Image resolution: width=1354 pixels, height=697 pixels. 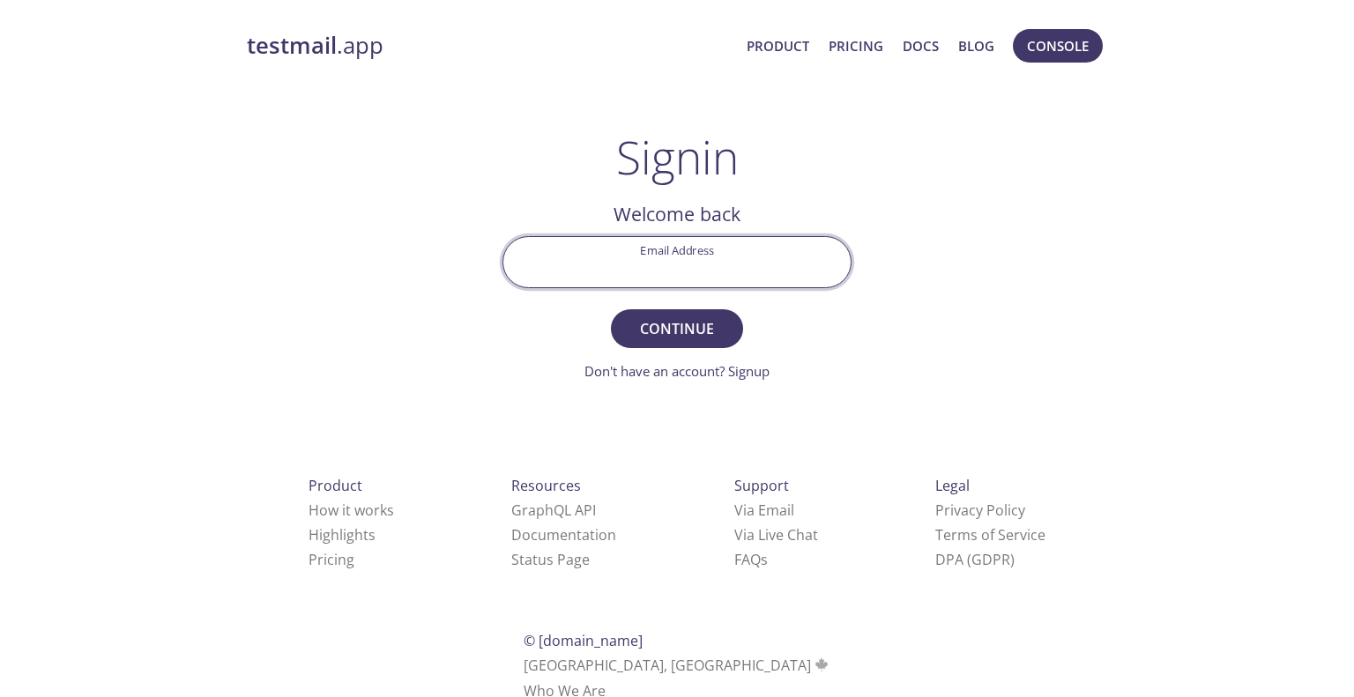 What do you see at coordinates (342, 535) in the screenshot?
I see `a: Highlights` at bounding box center [342, 535].